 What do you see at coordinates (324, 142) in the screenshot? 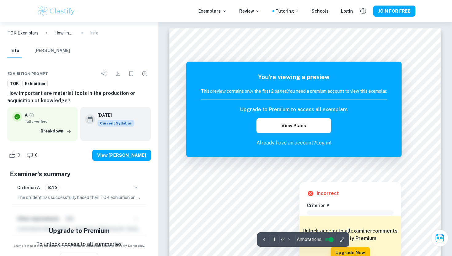
I see `a: Log in!` at bounding box center [324, 142].